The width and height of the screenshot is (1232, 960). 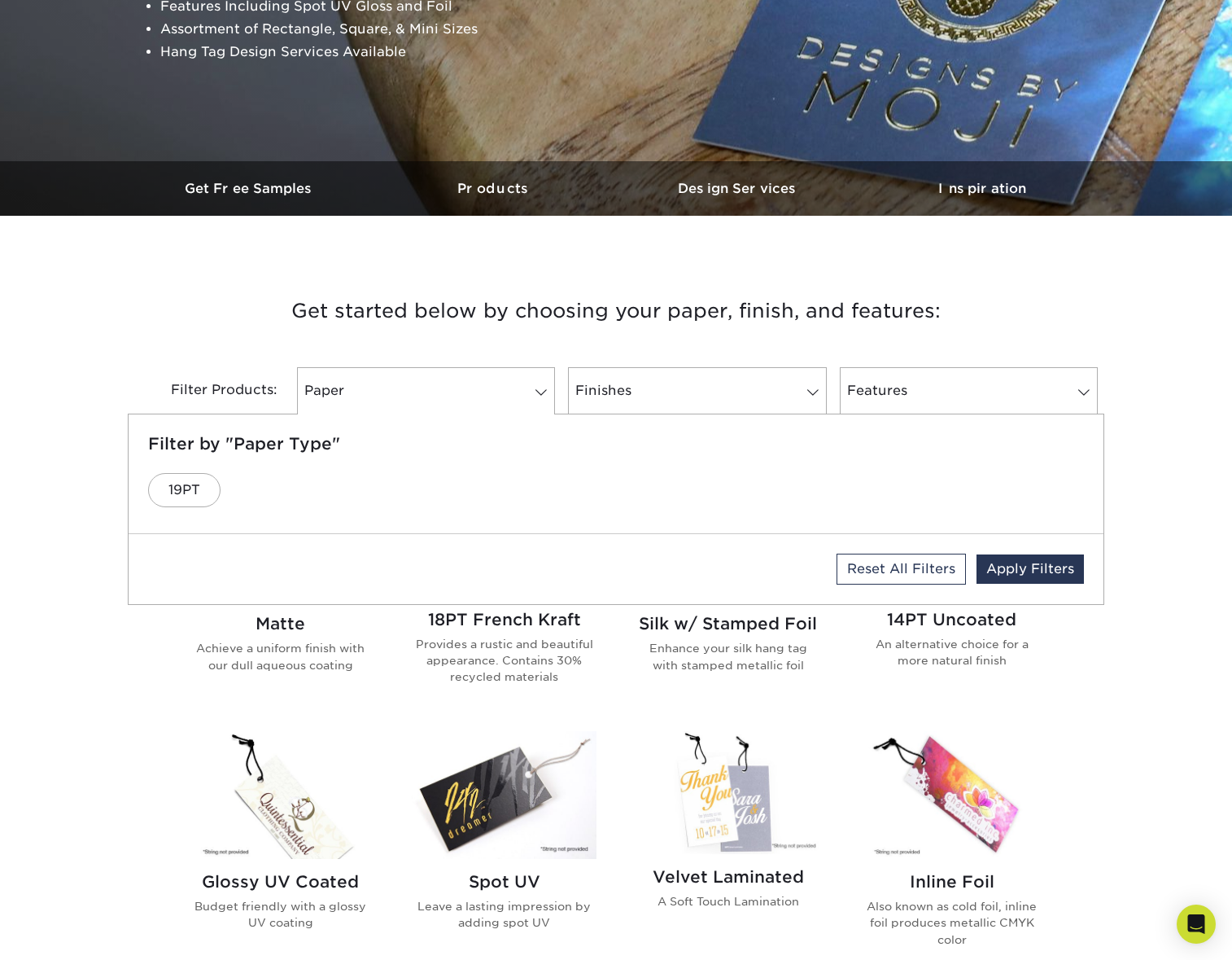 What do you see at coordinates (728, 792) in the screenshot?
I see `img: Velvet Laminated Hang Tags` at bounding box center [728, 792].